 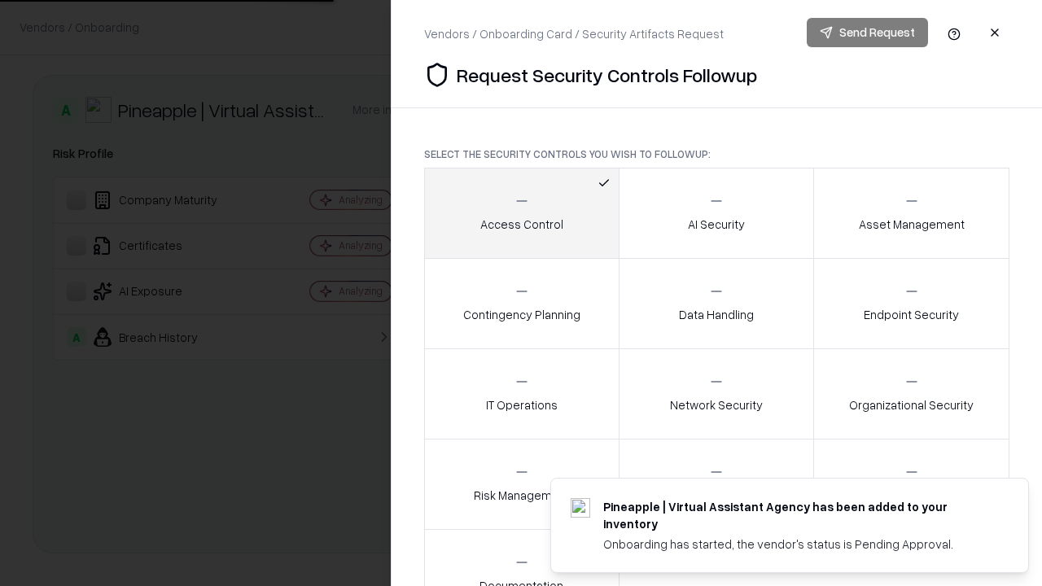 I want to click on button: AI Security, so click(x=716, y=213).